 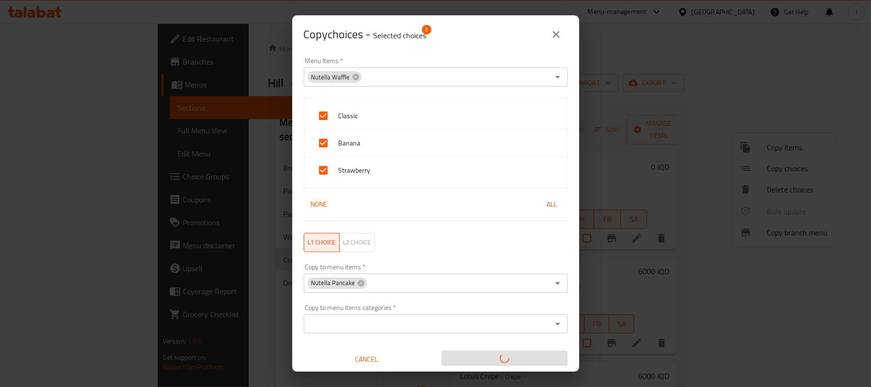 I want to click on span: Cancel, so click(x=367, y=359).